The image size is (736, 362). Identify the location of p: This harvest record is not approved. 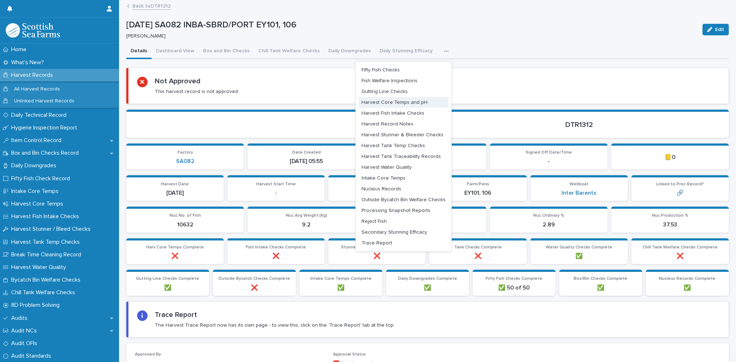
(196, 92).